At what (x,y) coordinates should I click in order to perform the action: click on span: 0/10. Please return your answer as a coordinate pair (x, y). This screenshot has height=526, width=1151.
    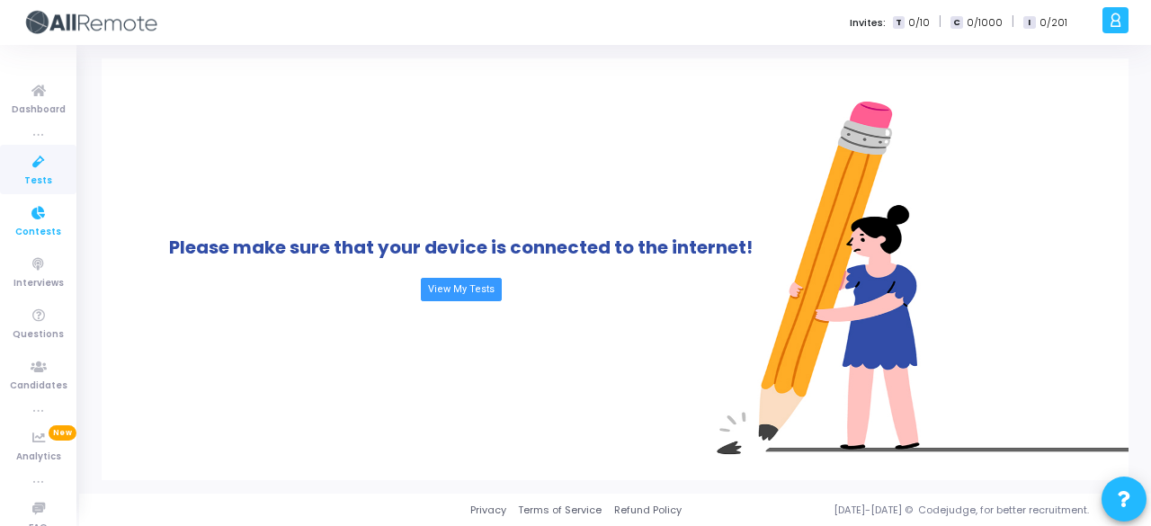
    Looking at the image, I should click on (919, 22).